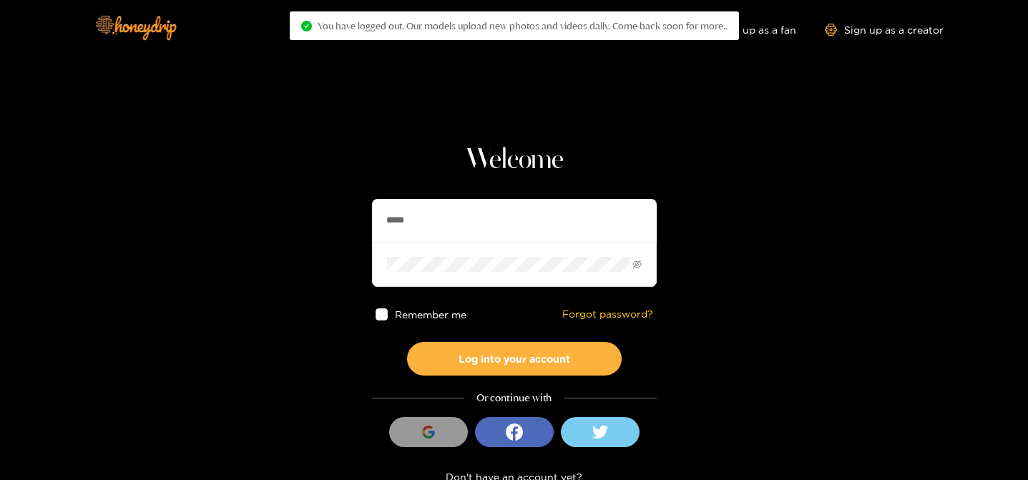 This screenshot has height=480, width=1028. I want to click on span: Remember me, so click(430, 314).